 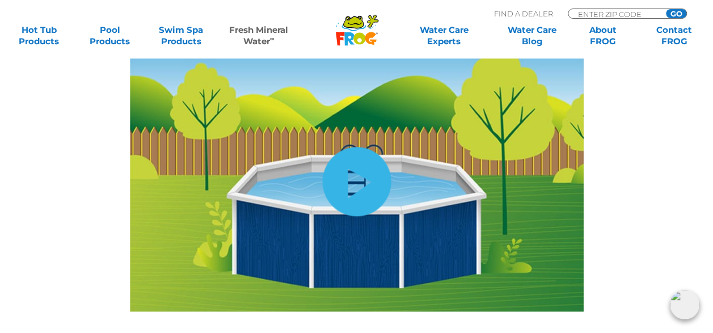 What do you see at coordinates (443, 36) in the screenshot?
I see `a: Water CareExperts` at bounding box center [443, 36].